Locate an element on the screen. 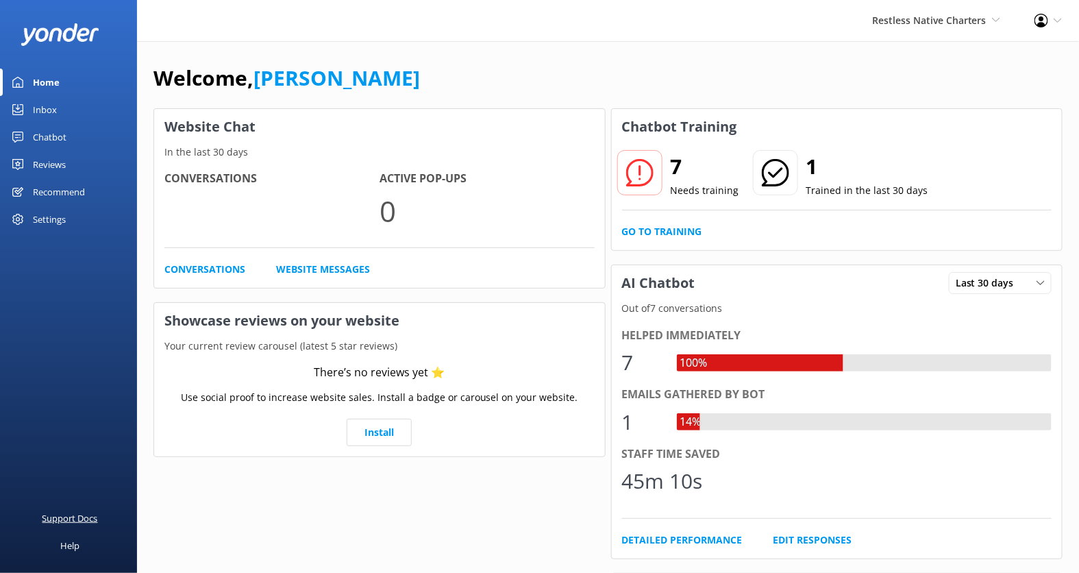  a: Conversations is located at coordinates (205, 269).